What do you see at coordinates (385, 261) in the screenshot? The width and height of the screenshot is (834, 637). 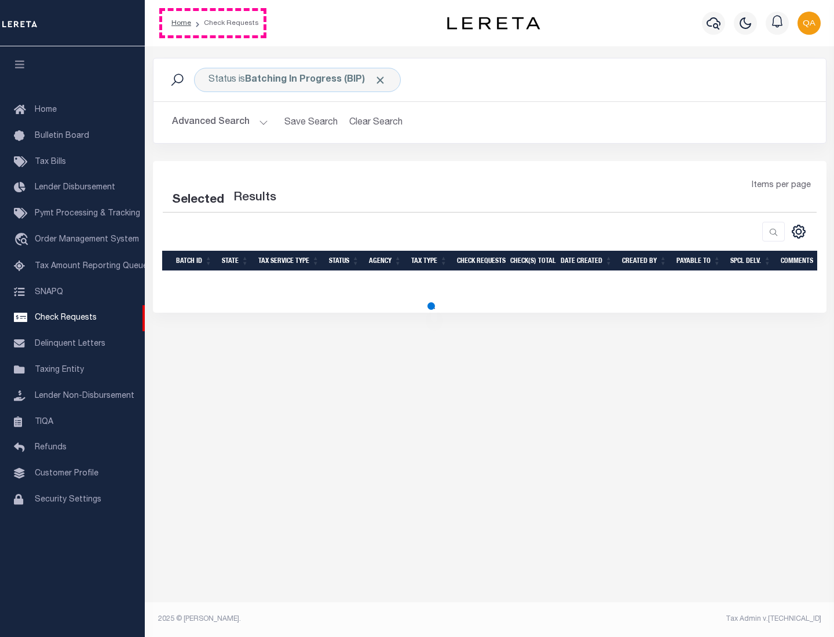 I see `th: Agency` at bounding box center [385, 261].